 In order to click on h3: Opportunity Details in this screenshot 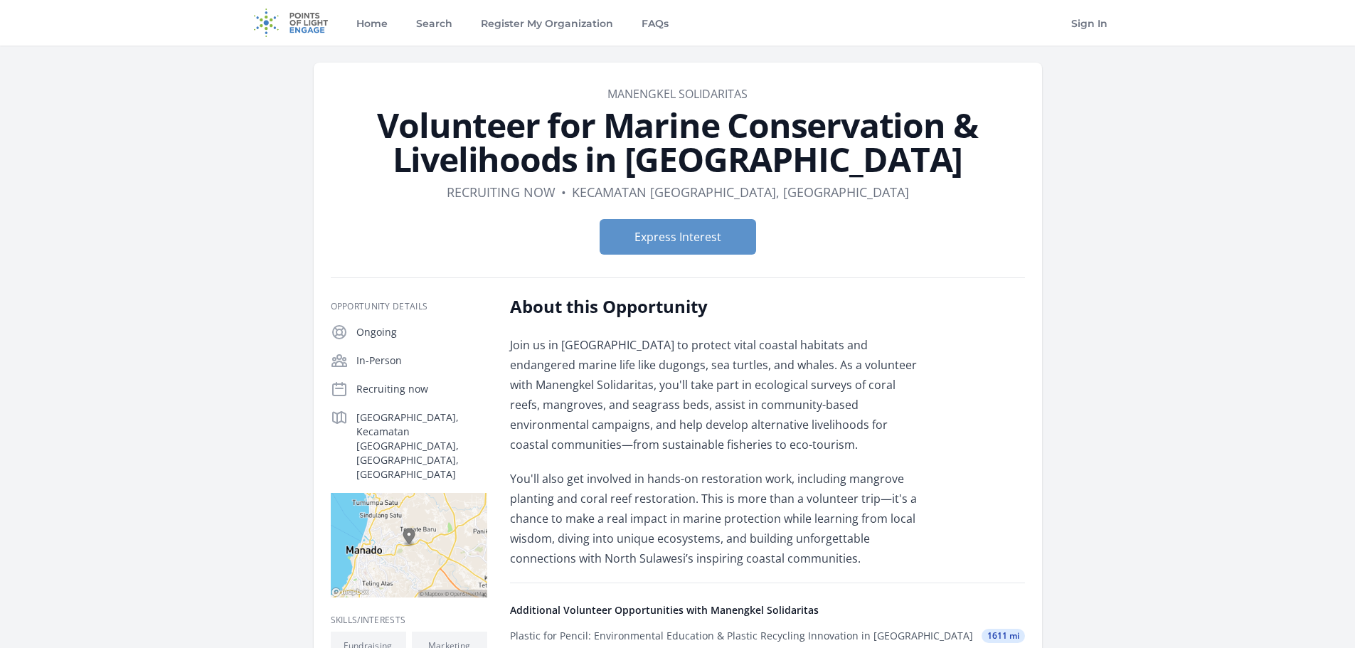, I will do `click(409, 306)`.